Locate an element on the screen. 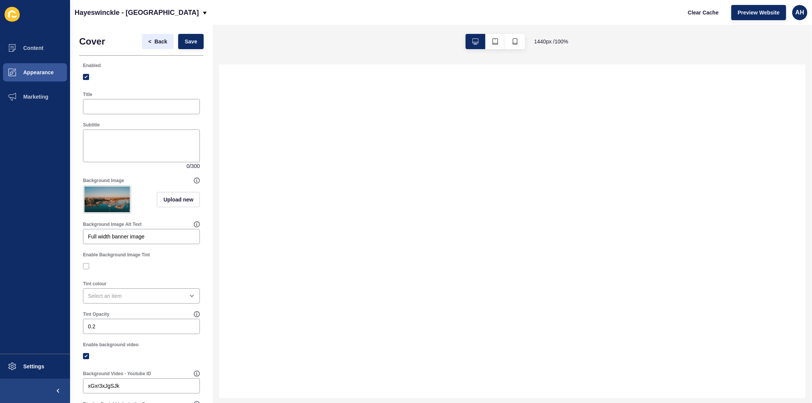  button: Clear Cache is located at coordinates (703, 13).